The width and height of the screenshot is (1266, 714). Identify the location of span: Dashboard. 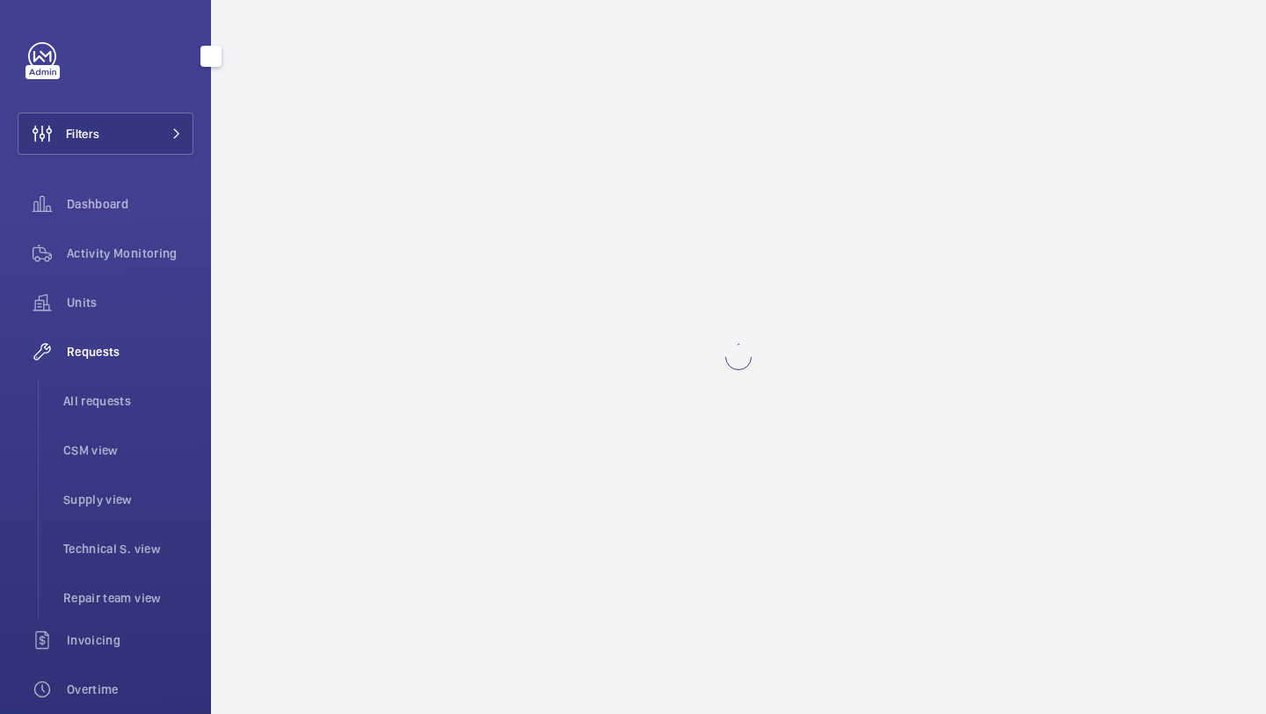
(130, 204).